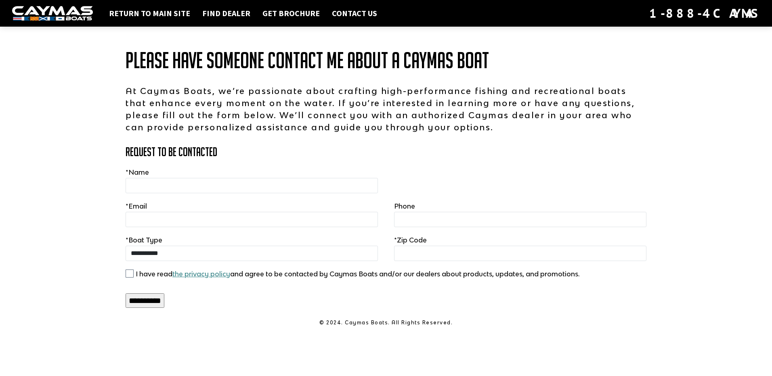 The height and width of the screenshot is (376, 772). What do you see at coordinates (201, 274) in the screenshot?
I see `a: the privacy policy` at bounding box center [201, 274].